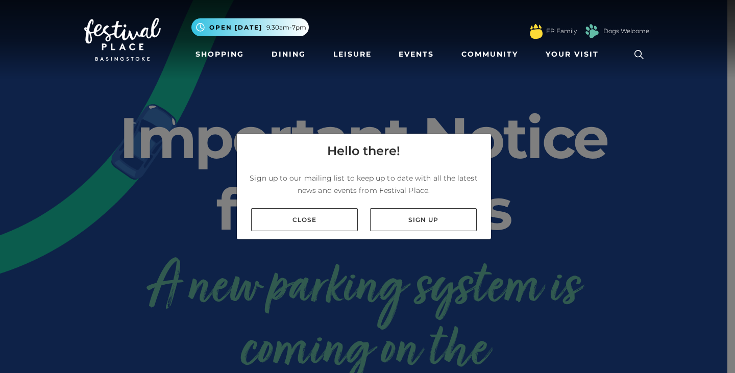 The height and width of the screenshot is (373, 735). I want to click on a: Your Visit, so click(574, 54).